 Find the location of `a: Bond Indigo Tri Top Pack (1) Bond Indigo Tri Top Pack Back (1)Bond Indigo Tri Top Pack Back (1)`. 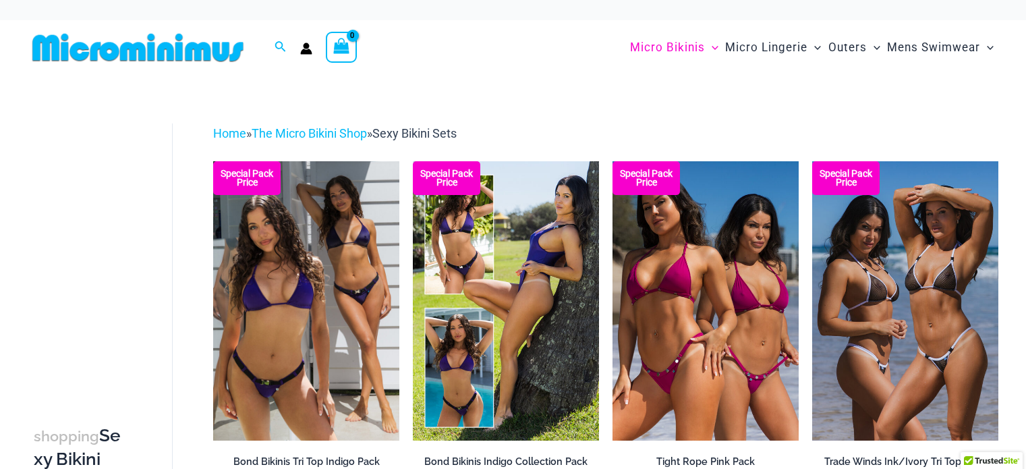

a: Bond Indigo Tri Top Pack (1) Bond Indigo Tri Top Pack Back (1)Bond Indigo Tri Top Pack Back (1) is located at coordinates (306, 301).